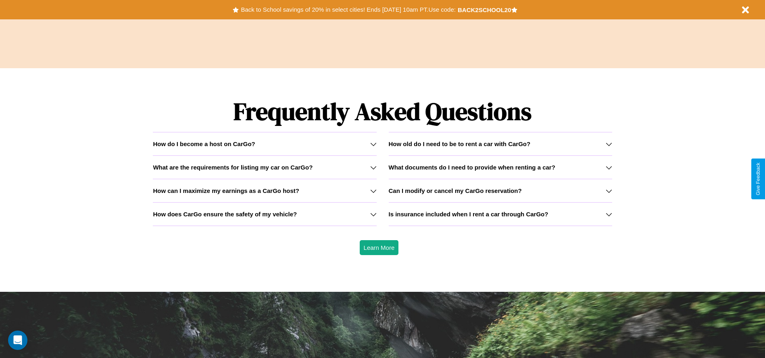  I want to click on h3: Can I modify or cancel my CarGo reservation?, so click(455, 190).